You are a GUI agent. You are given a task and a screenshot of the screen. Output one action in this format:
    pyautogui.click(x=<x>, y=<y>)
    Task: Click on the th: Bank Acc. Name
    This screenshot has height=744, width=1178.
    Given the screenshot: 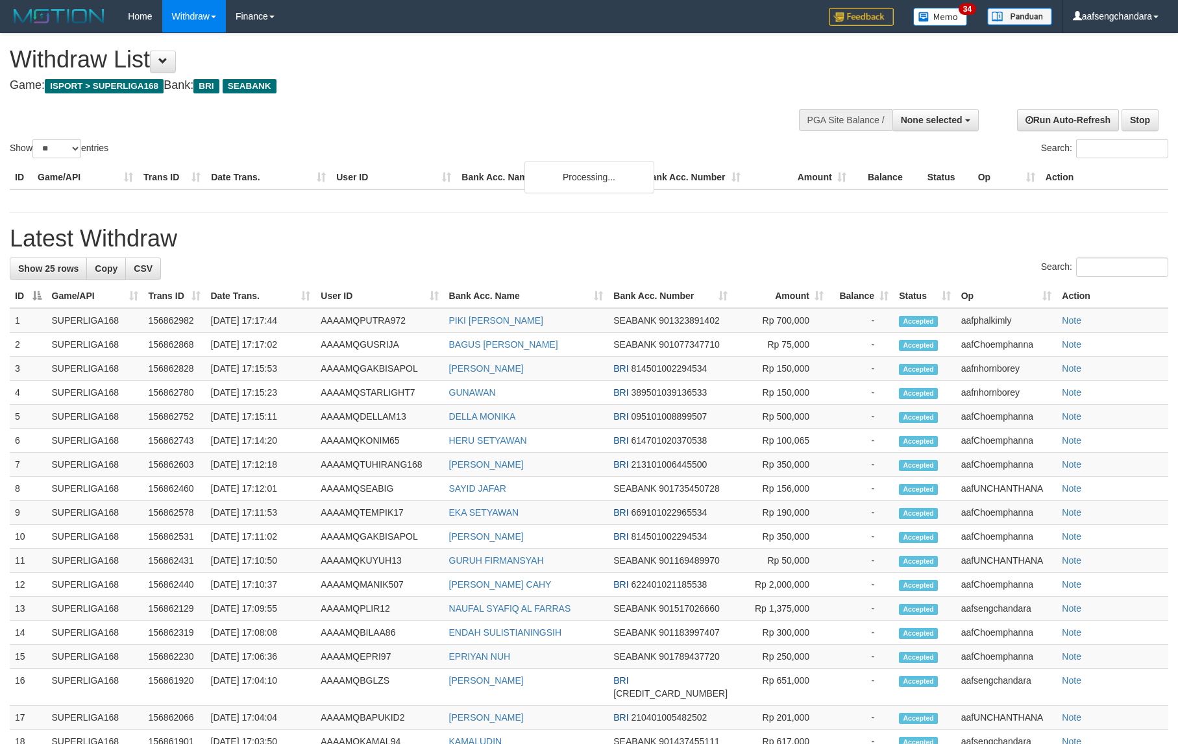 What is the action you would take?
    pyautogui.click(x=548, y=177)
    